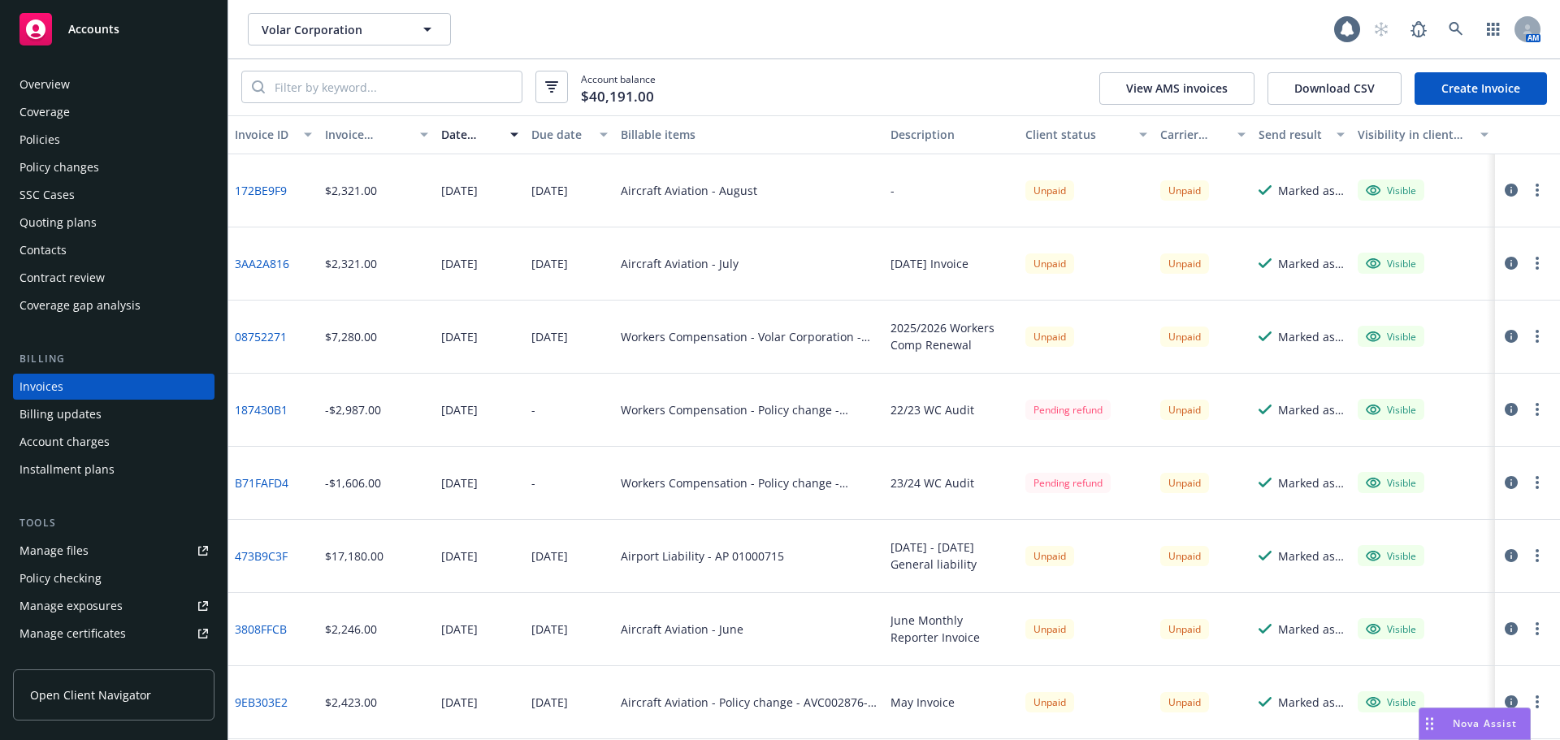 The height and width of the screenshot is (740, 1560). Describe the element at coordinates (93, 29) in the screenshot. I see `span: Accounts` at that location.